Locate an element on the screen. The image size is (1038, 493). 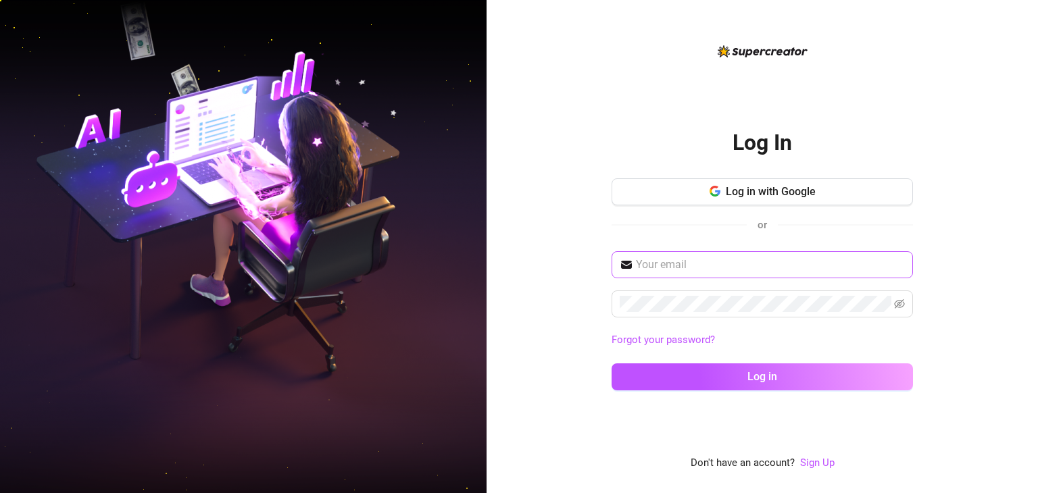
input: Your email is located at coordinates (770, 265).